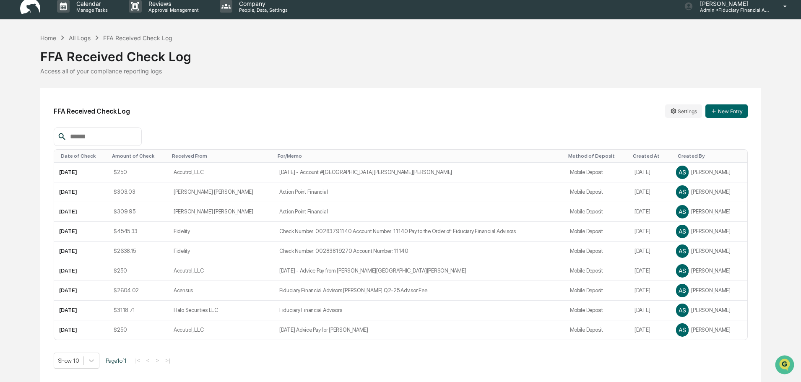  What do you see at coordinates (138, 251) in the screenshot?
I see `td: $2638.15` at bounding box center [138, 251].